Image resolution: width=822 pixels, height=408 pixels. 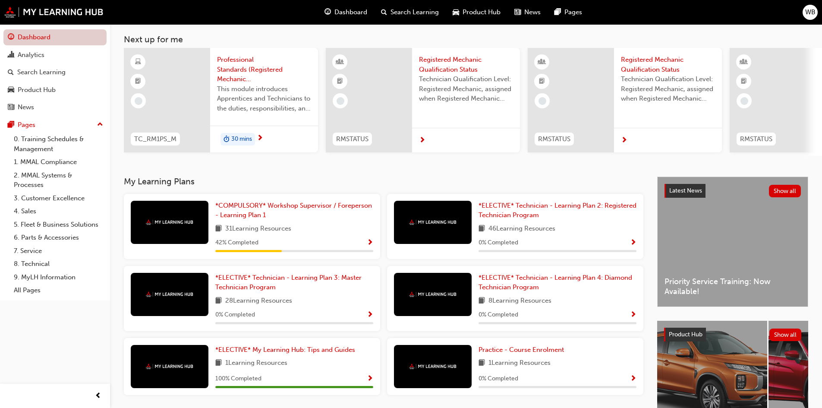 What do you see at coordinates (293, 210) in the screenshot?
I see `span: *COMPULSORY* Workshop Supervisor / Foreperson - Learning Plan 1` at bounding box center [293, 210].